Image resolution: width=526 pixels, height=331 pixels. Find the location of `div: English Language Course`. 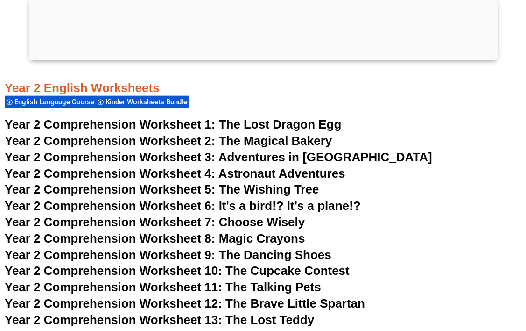

div: English Language Course is located at coordinates (50, 101).